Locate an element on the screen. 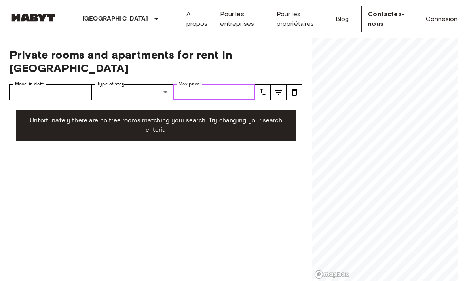 The width and height of the screenshot is (467, 281). label: Max price is located at coordinates (189, 84).